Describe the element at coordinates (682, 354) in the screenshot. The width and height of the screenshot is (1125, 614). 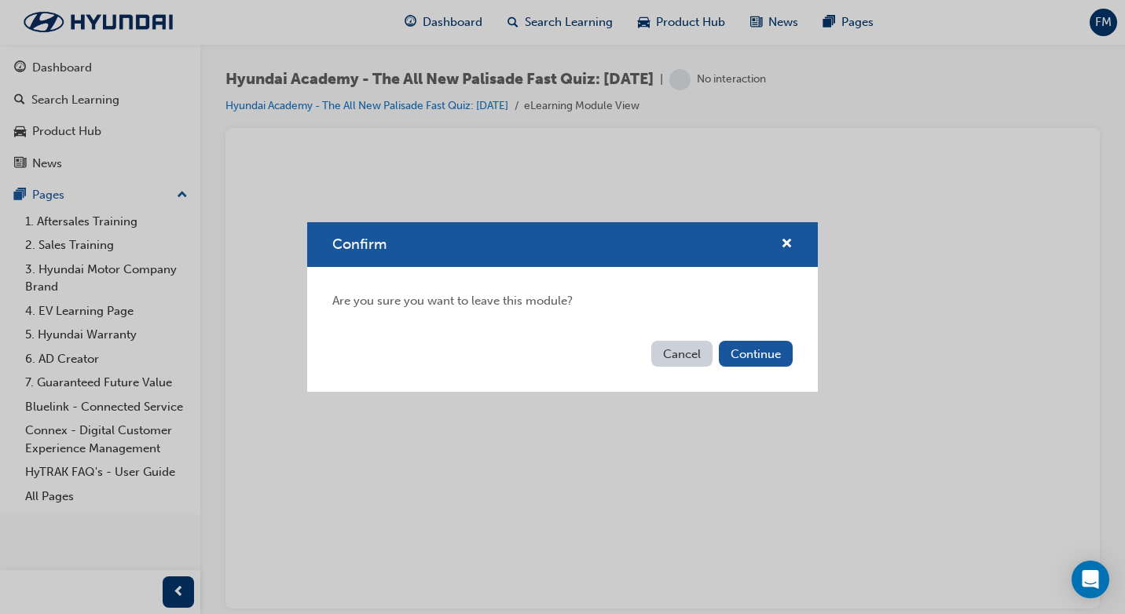
I see `button: Cancel` at that location.